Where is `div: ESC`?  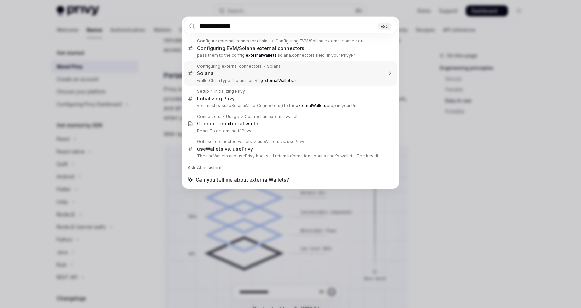 div: ESC is located at coordinates (385, 26).